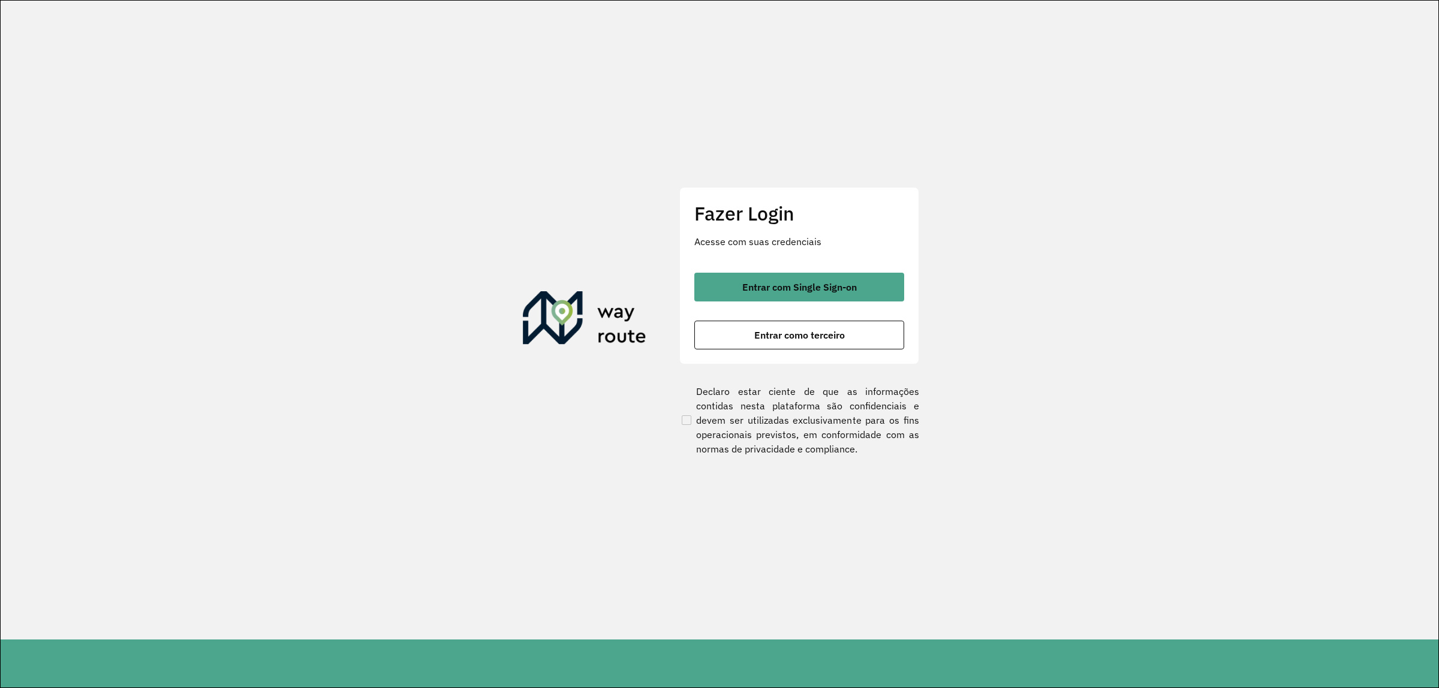  Describe the element at coordinates (799, 213) in the screenshot. I see `h2: Fazer Login` at that location.